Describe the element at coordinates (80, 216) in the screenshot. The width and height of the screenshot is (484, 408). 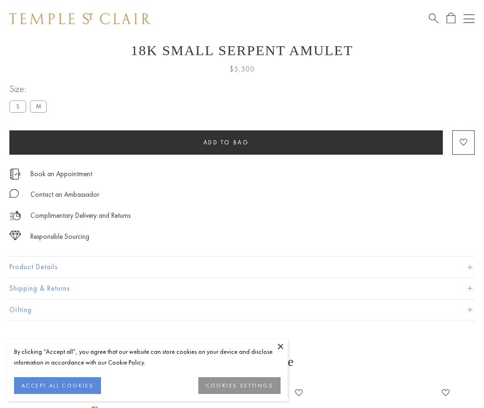
I see `p: Complimentary Delivery and Returns` at that location.